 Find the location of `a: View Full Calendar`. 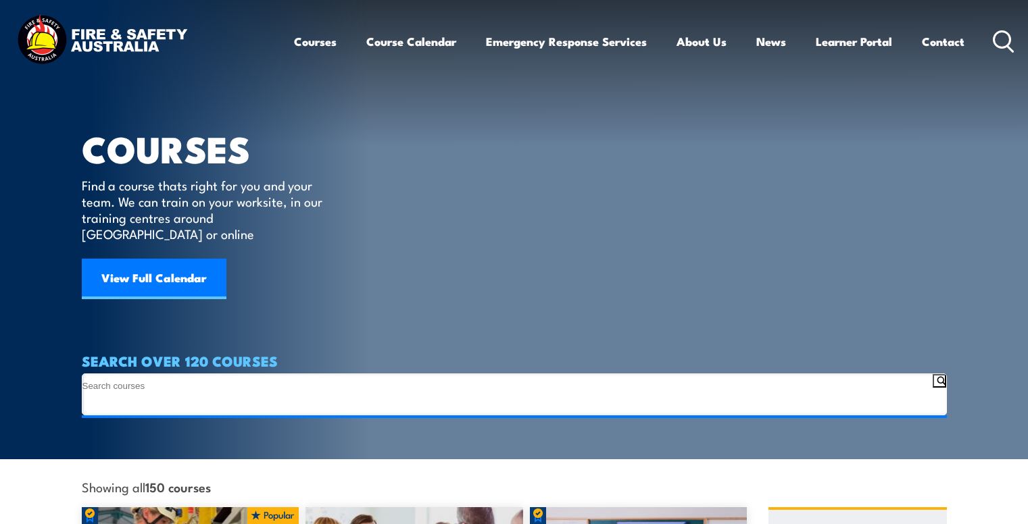

a: View Full Calendar is located at coordinates (154, 279).